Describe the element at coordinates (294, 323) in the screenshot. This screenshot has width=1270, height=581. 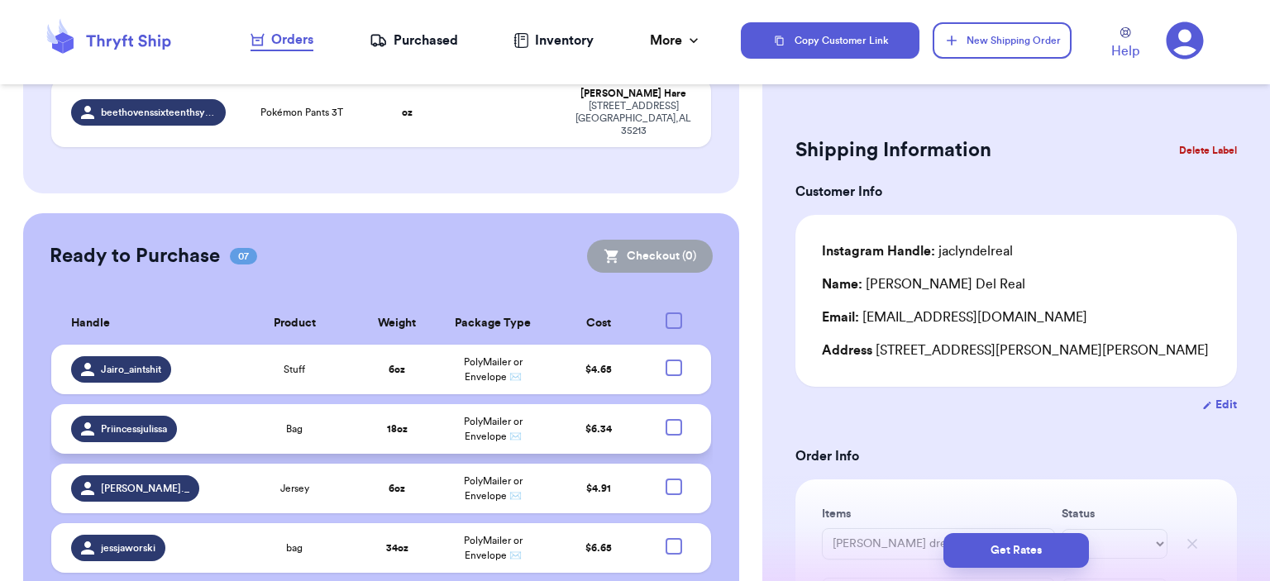
I see `th: Product` at that location.